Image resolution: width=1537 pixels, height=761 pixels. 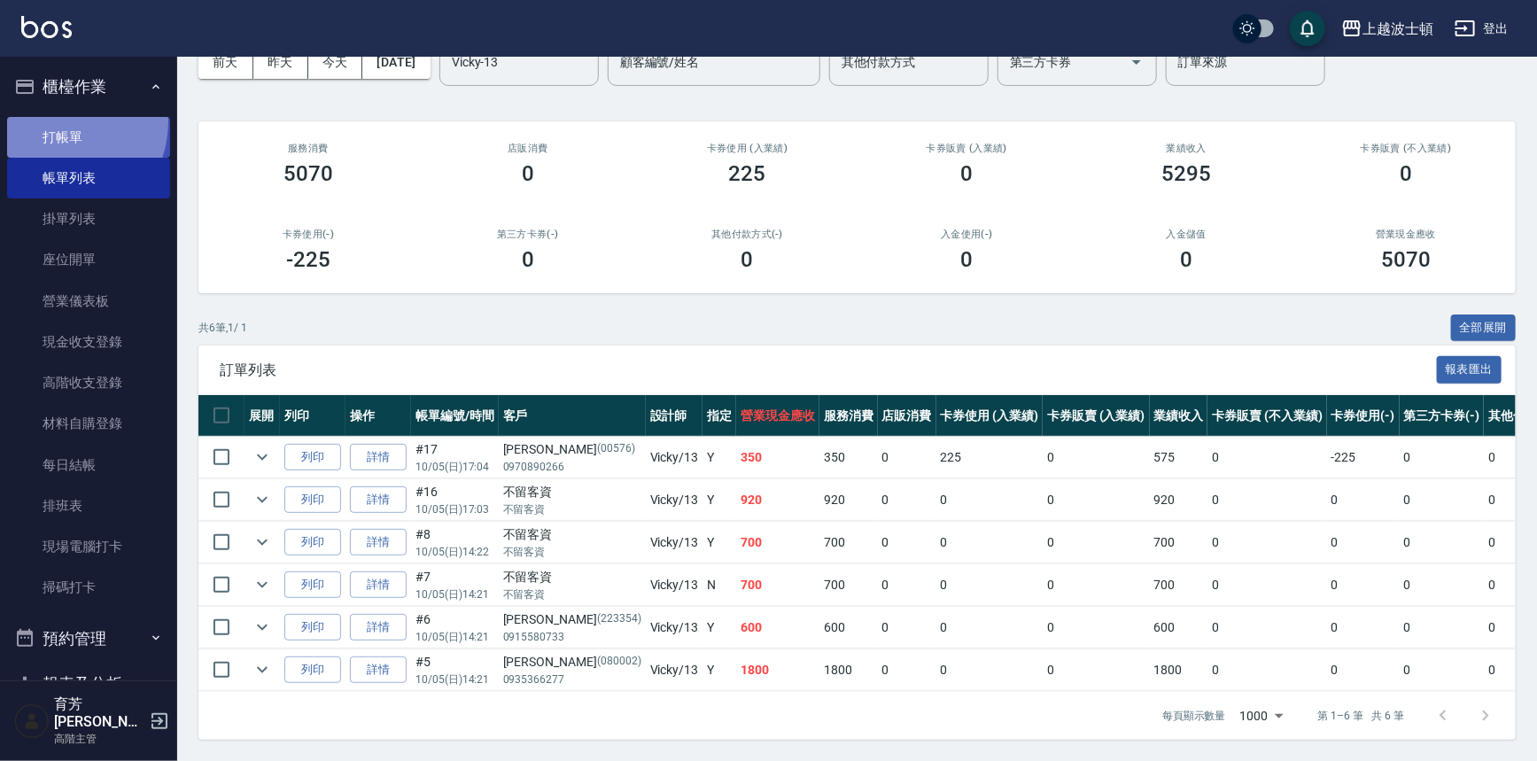 I want to click on button: 昨天, so click(x=281, y=62).